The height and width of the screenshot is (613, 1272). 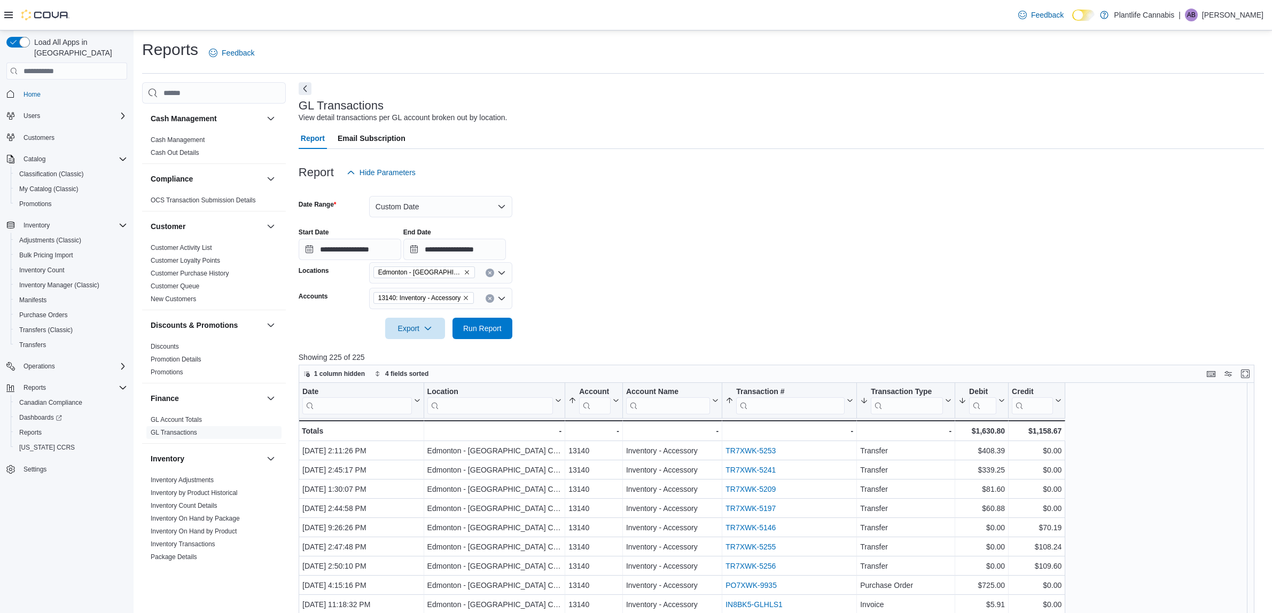 I want to click on a: IN8BK5-GLHLS1, so click(x=754, y=605).